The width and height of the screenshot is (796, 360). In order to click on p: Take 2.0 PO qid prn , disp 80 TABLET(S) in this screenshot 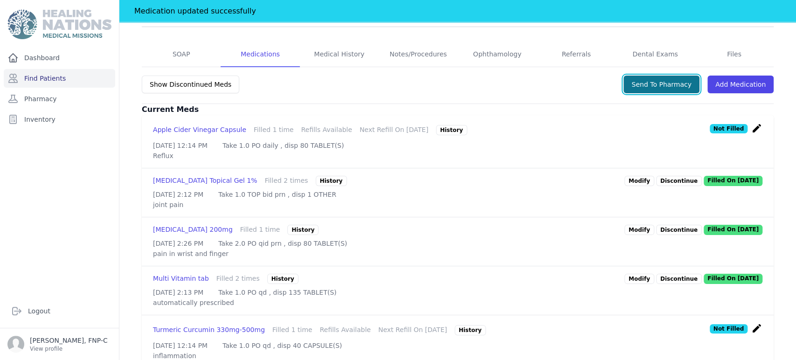, I will do `click(283, 243)`.